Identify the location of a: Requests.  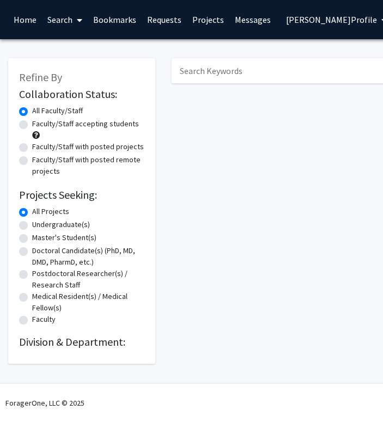
(164, 20).